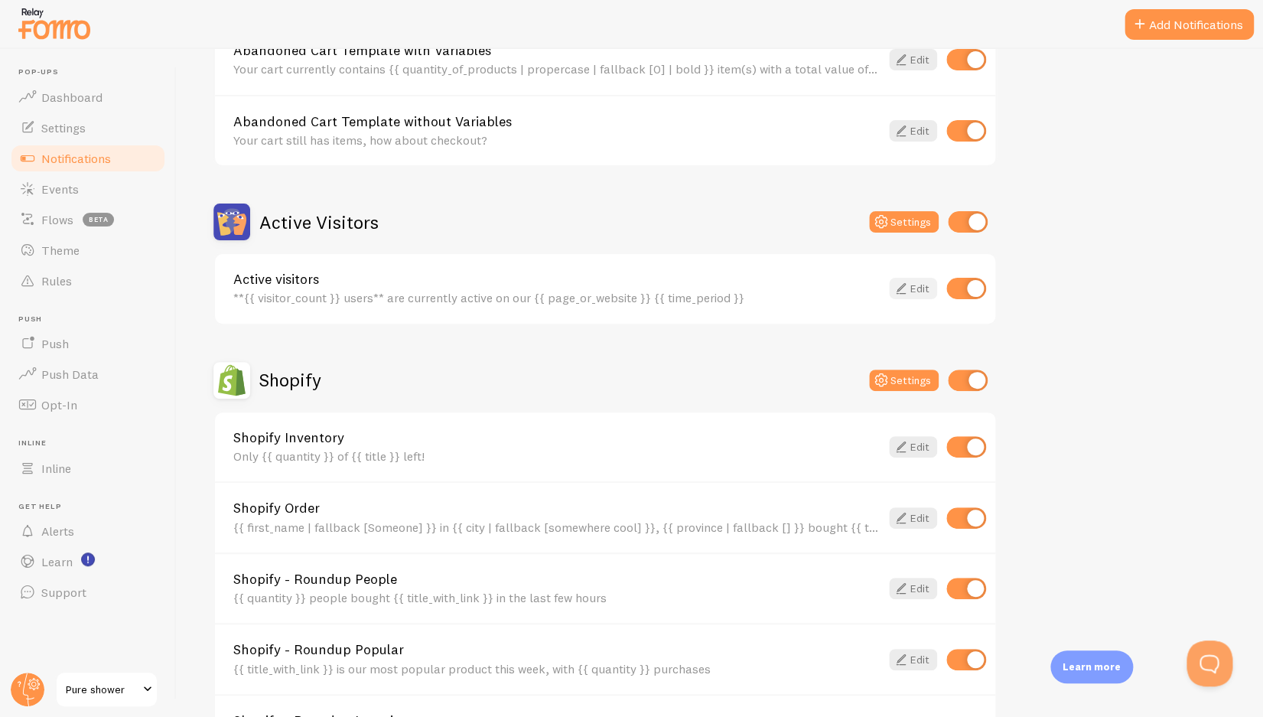  I want to click on span: Alerts, so click(57, 531).